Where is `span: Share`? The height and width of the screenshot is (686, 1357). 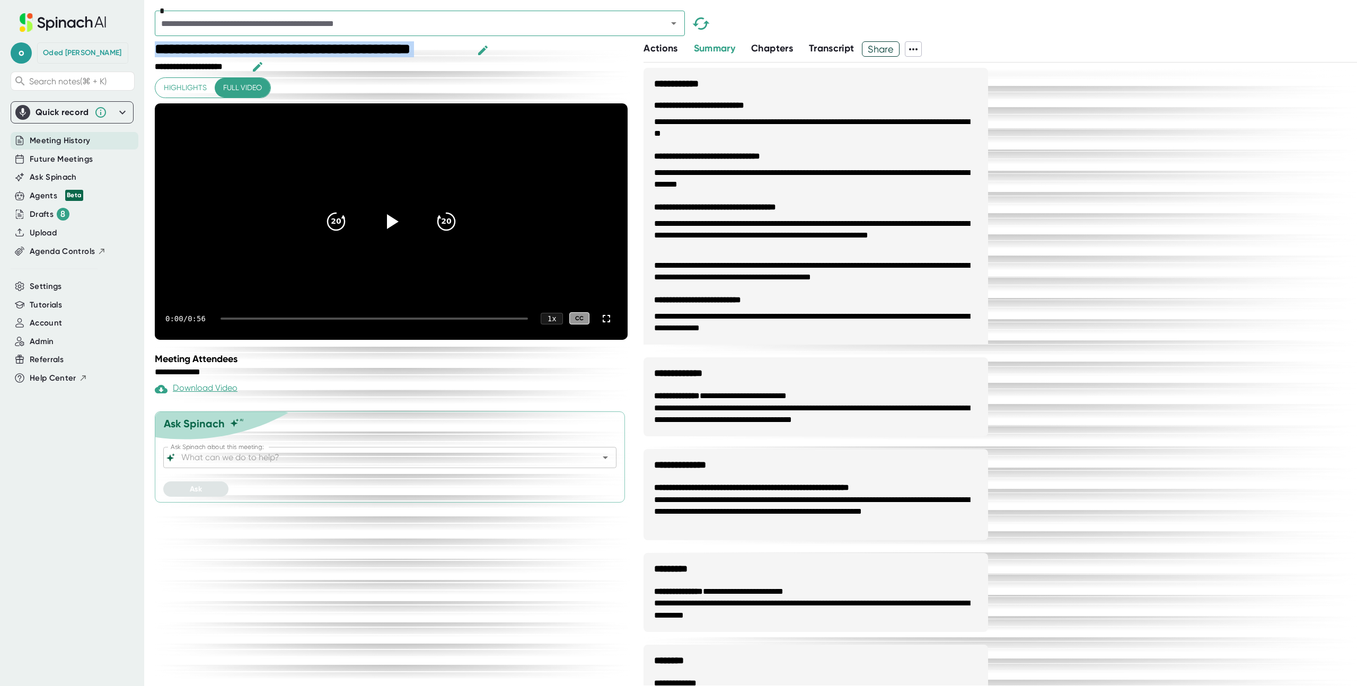
span: Share is located at coordinates (881, 49).